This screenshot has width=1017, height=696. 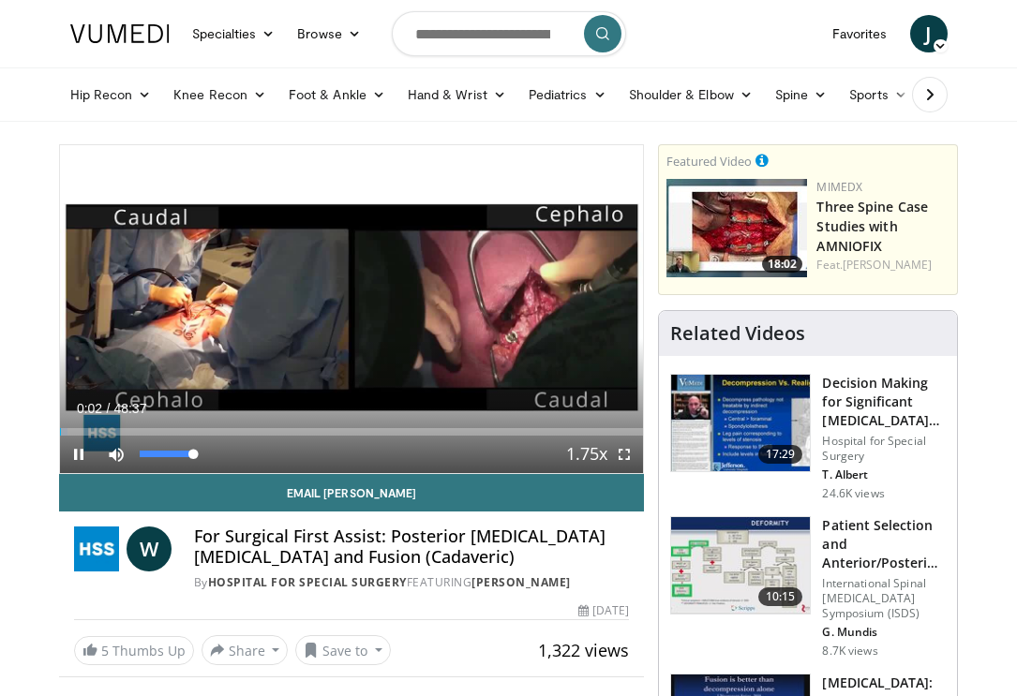 What do you see at coordinates (245, 651) in the screenshot?
I see `button: Share` at bounding box center [245, 651].